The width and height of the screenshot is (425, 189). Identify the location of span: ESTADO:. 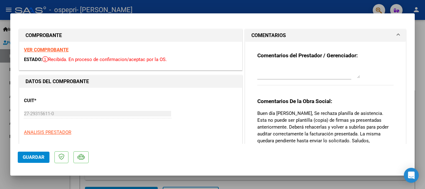
(33, 59).